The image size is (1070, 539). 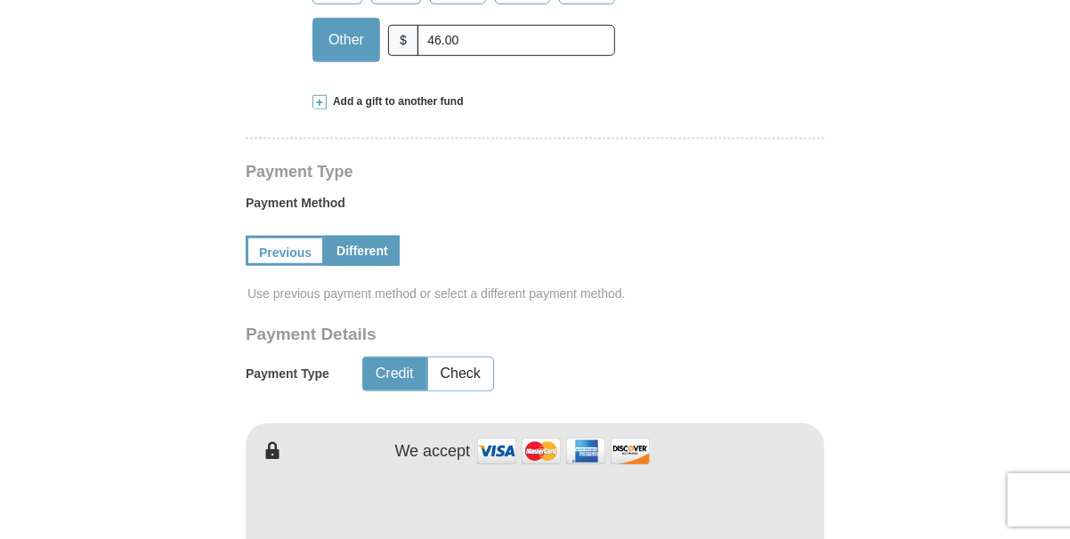 I want to click on img: credit cards accepted, so click(x=563, y=451).